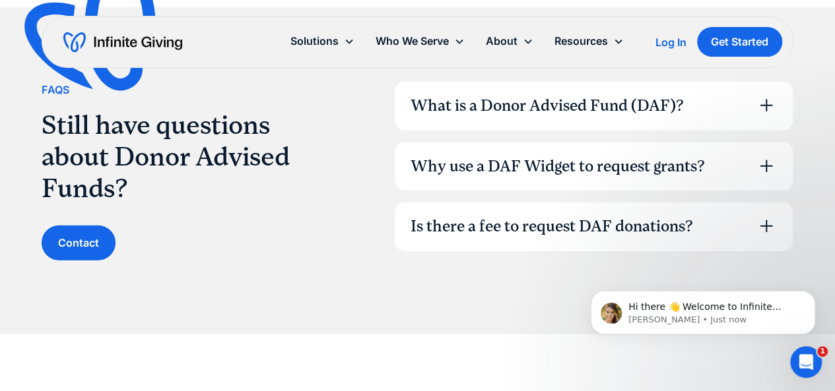 The height and width of the screenshot is (391, 835). Describe the element at coordinates (123, 42) in the screenshot. I see `a: home` at that location.